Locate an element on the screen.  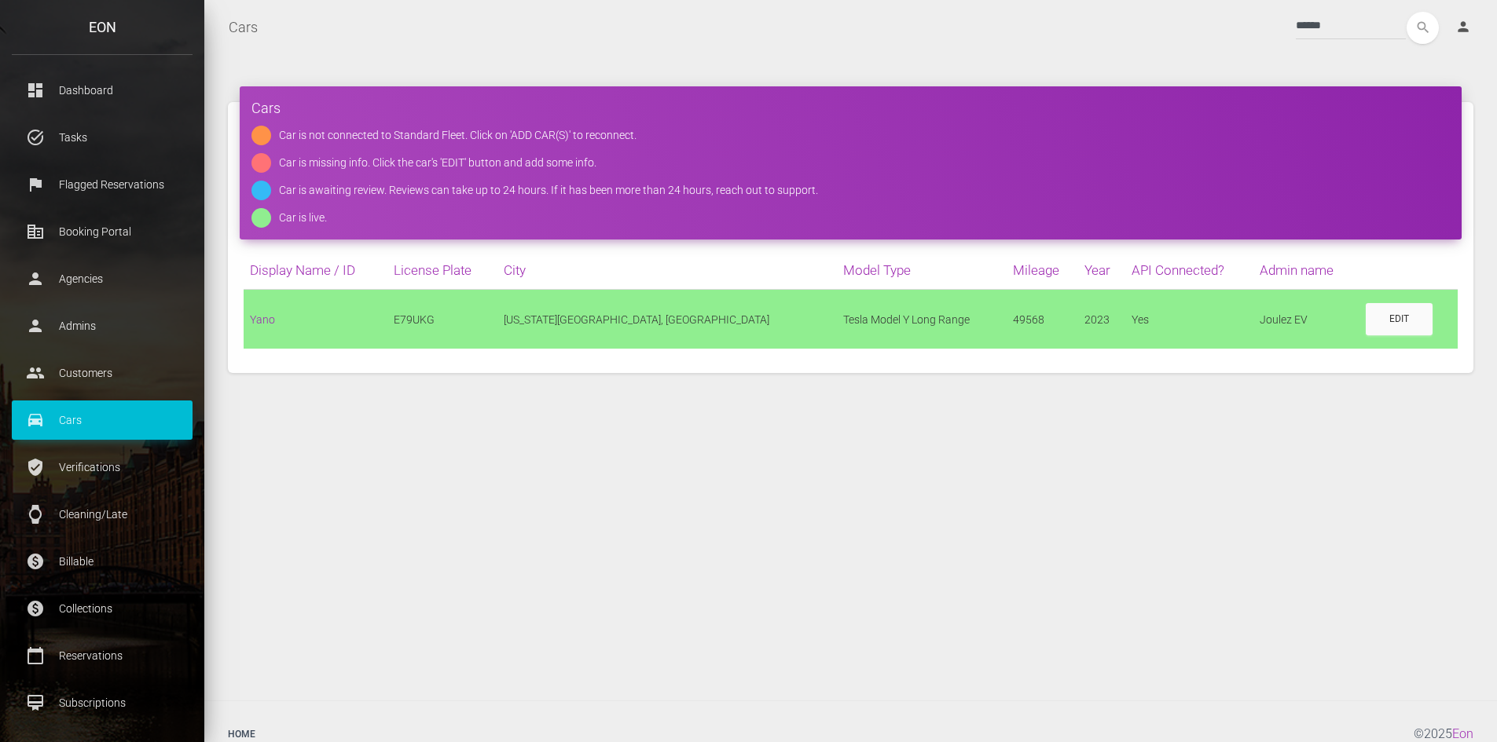
a: corporate_fare Booking Portal is located at coordinates (102, 232).